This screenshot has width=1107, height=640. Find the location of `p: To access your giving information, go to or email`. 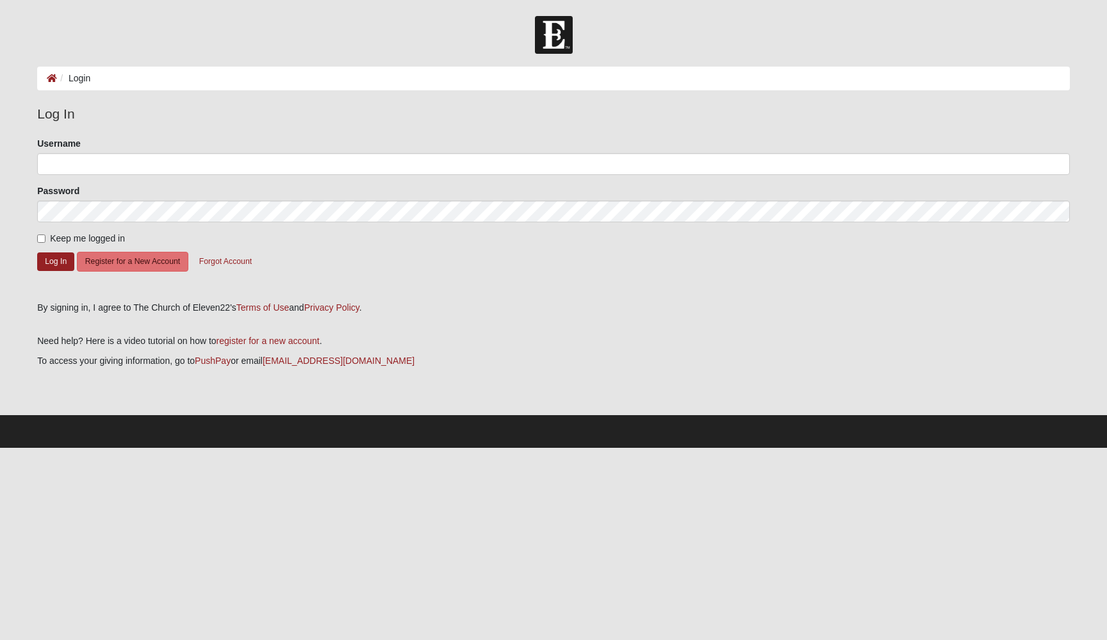

p: To access your giving information, go to or email is located at coordinates (553, 361).